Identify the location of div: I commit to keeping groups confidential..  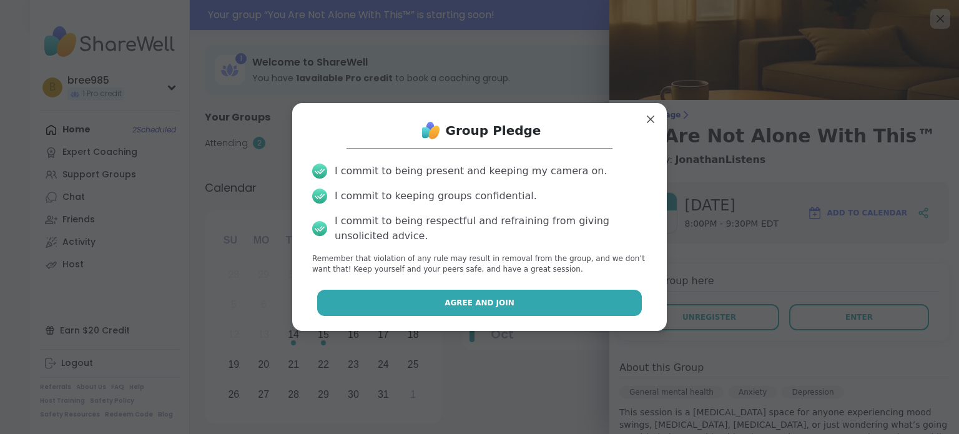
(436, 196).